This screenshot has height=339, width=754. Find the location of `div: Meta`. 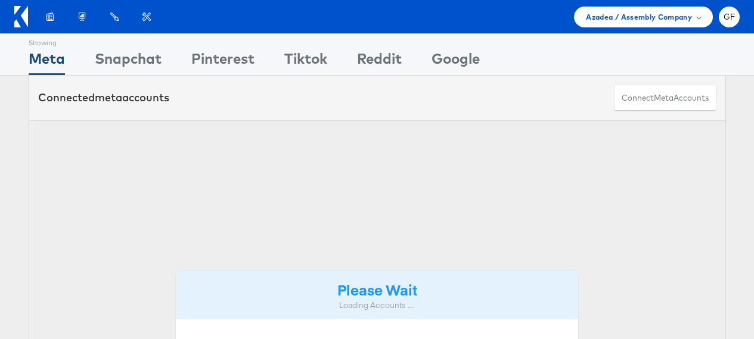

div: Meta is located at coordinates (46, 61).